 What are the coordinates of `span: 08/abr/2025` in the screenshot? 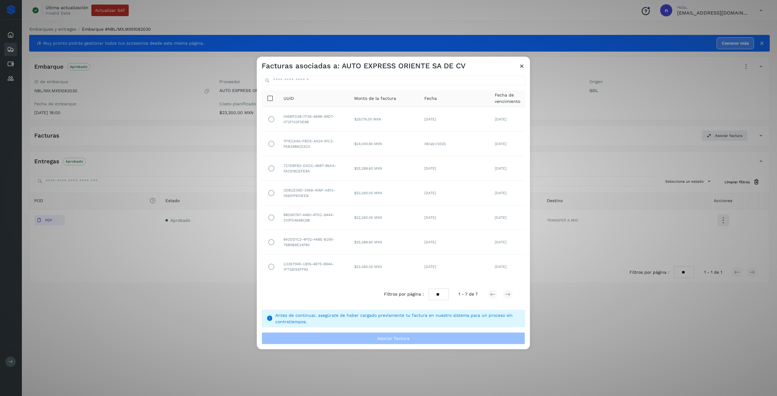 It's located at (435, 144).